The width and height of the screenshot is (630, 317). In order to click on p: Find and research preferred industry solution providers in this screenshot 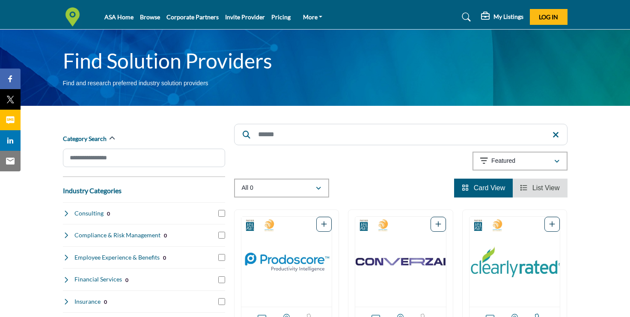, I will do `click(136, 83)`.